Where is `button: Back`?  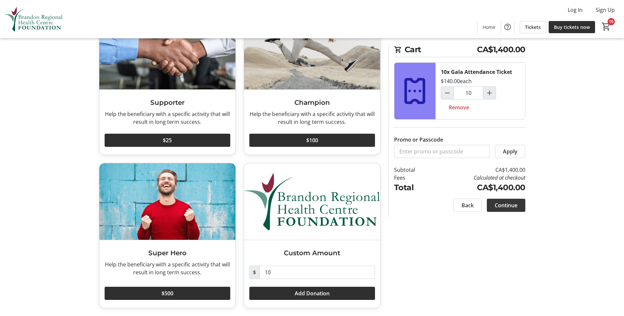 button: Back is located at coordinates (467, 206).